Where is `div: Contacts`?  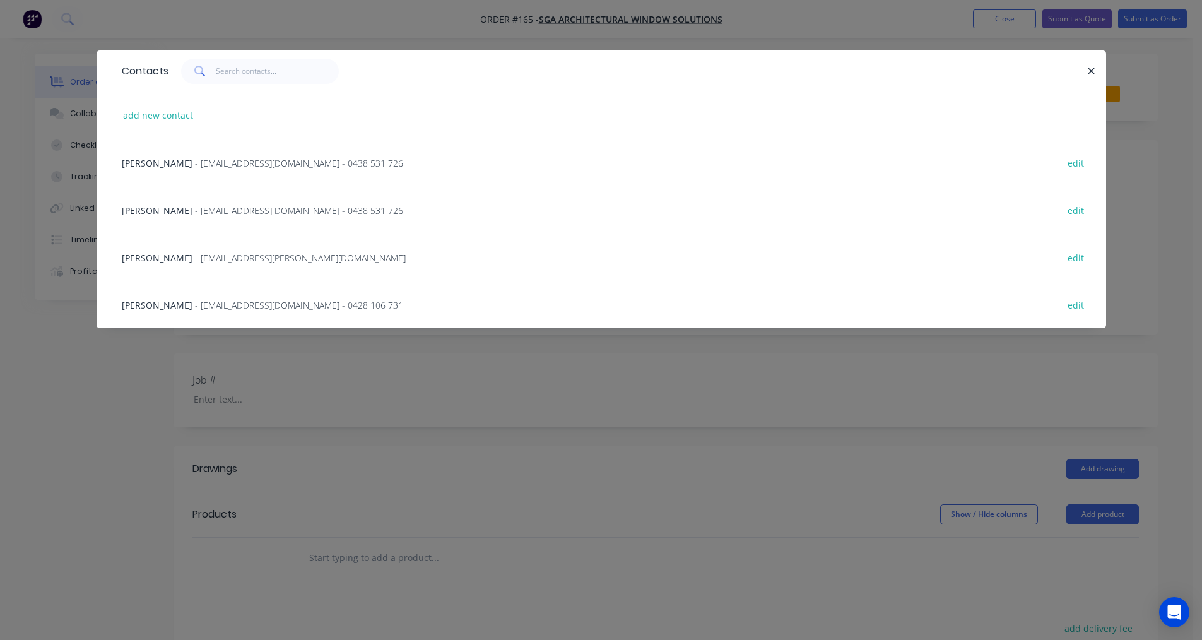
div: Contacts is located at coordinates (142, 71).